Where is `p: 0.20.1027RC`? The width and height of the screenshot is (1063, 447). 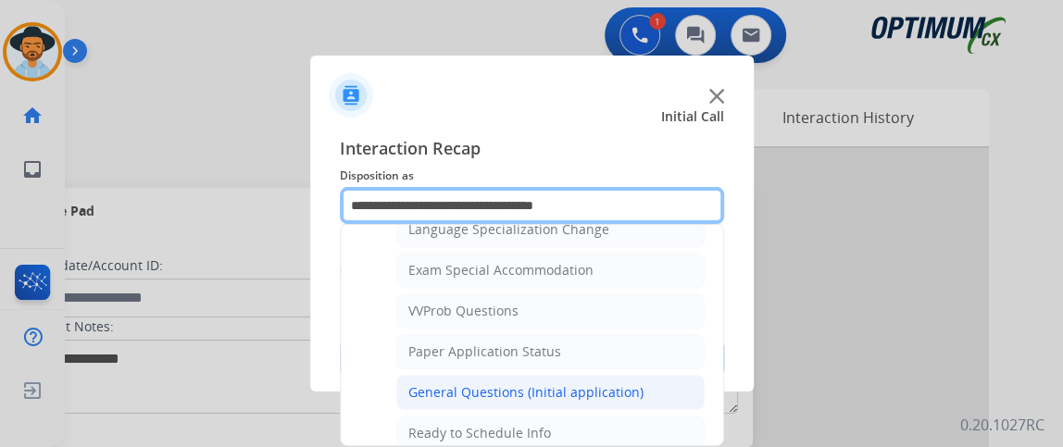 p: 0.20.1027RC is located at coordinates (1002, 425).